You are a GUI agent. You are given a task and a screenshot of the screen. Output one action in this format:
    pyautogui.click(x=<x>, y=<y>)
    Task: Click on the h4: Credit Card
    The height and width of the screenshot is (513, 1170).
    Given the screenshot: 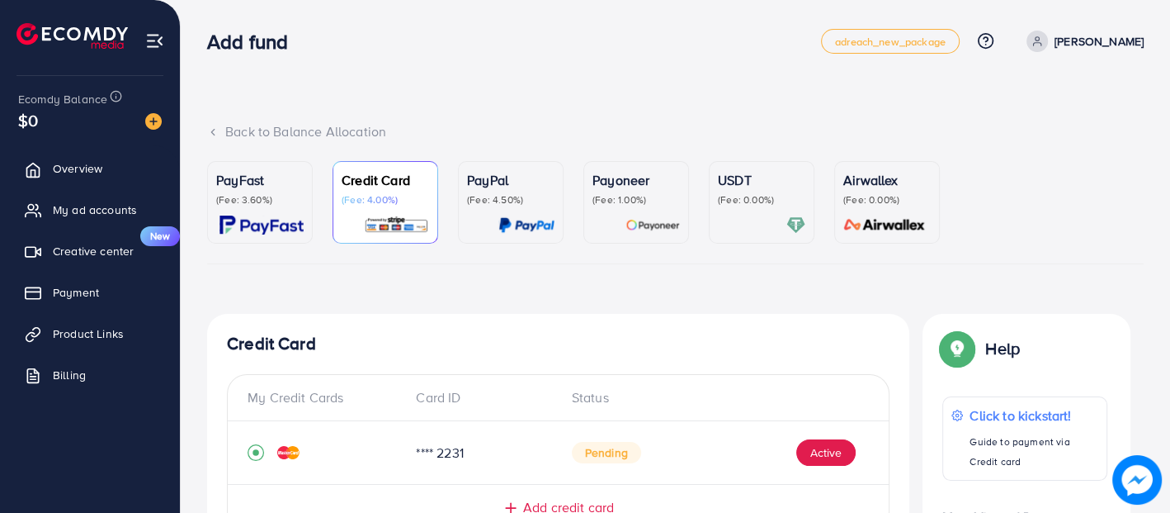 What is the action you would take?
    pyautogui.click(x=558, y=343)
    